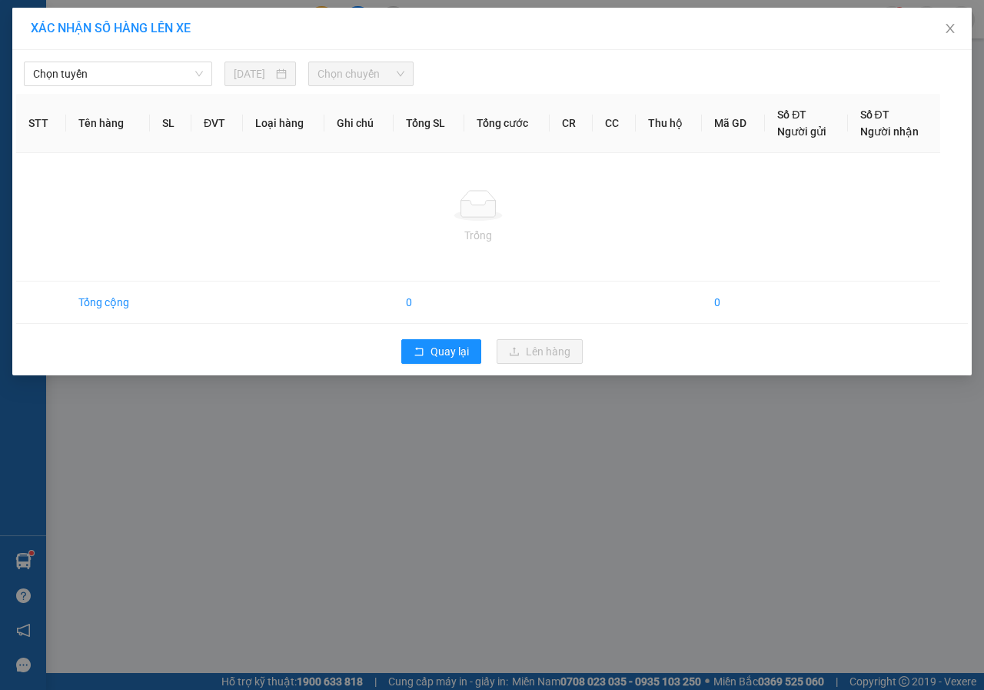 This screenshot has width=984, height=690. What do you see at coordinates (59, 103) in the screenshot?
I see `span: BMT` at bounding box center [59, 103].